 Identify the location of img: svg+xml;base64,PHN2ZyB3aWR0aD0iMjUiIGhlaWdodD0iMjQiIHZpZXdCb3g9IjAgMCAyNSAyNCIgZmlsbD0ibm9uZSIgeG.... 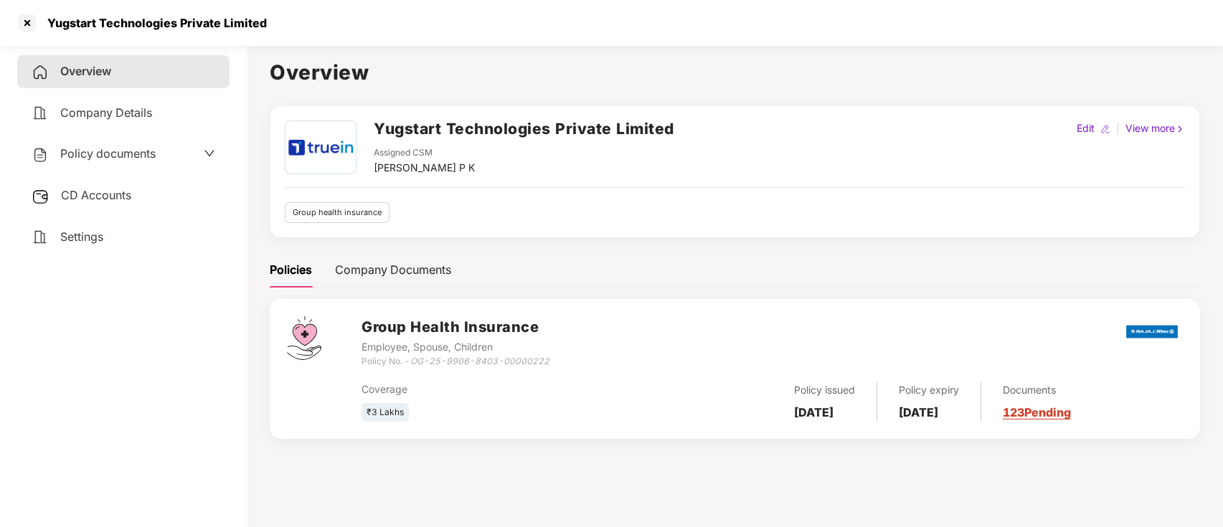
(40, 197).